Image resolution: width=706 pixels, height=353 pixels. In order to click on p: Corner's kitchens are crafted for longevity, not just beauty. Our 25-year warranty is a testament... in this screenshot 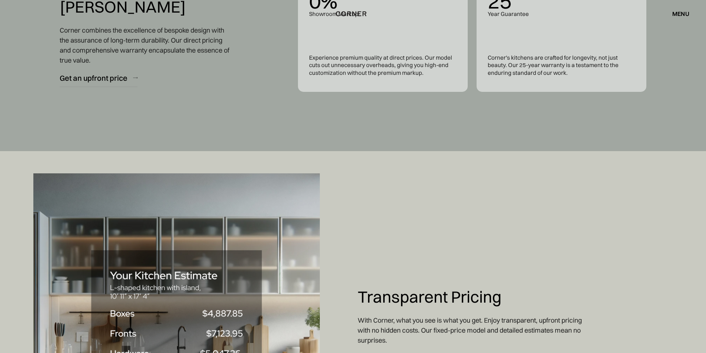, I will do `click(561, 66)`.